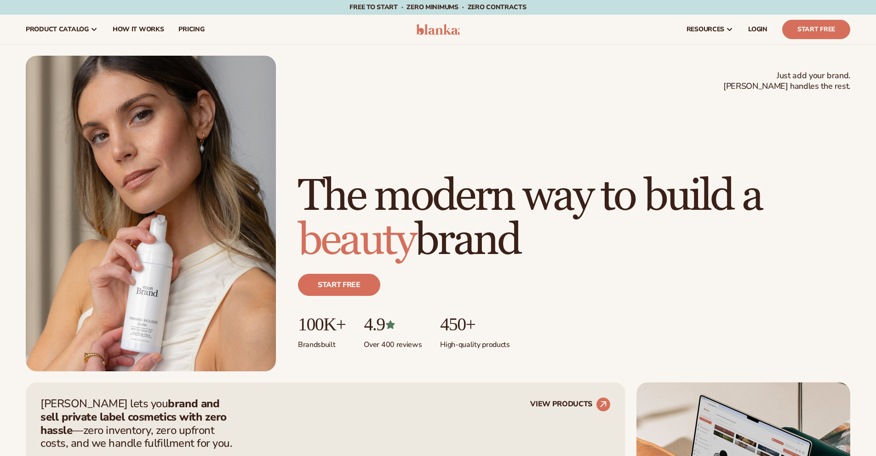 This screenshot has width=876, height=456. What do you see at coordinates (393, 342) in the screenshot?
I see `p: Over 400 reviews` at bounding box center [393, 342].